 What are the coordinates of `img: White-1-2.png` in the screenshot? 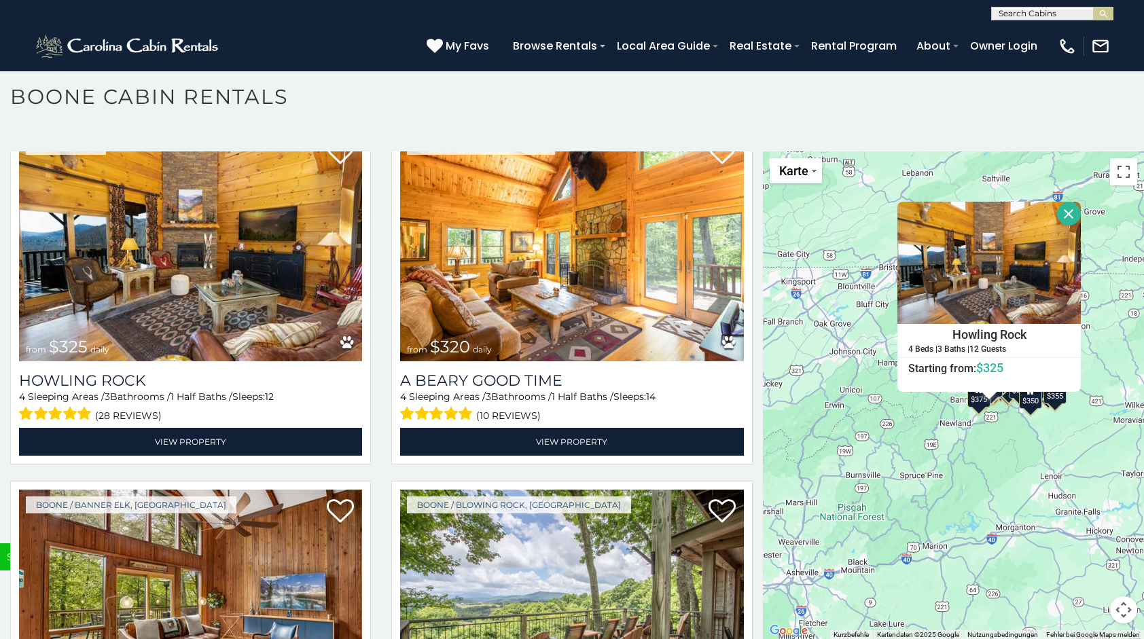 It's located at (128, 46).